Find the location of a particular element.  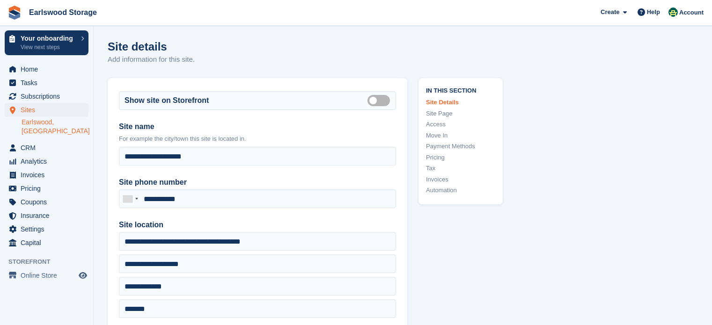

span: Insurance is located at coordinates (49, 216).